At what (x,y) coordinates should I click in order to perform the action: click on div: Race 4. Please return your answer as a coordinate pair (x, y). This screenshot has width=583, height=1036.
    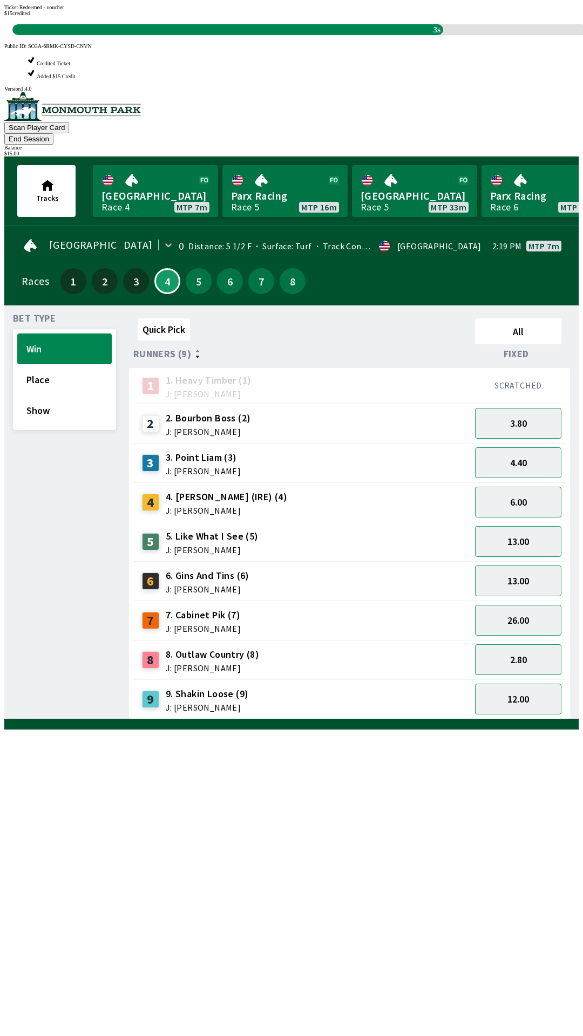
    Looking at the image, I should click on (115, 207).